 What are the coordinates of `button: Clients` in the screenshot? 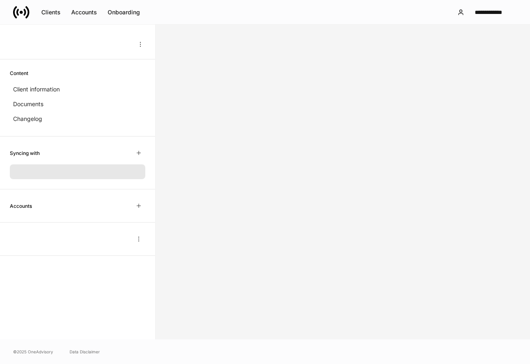 It's located at (51, 12).